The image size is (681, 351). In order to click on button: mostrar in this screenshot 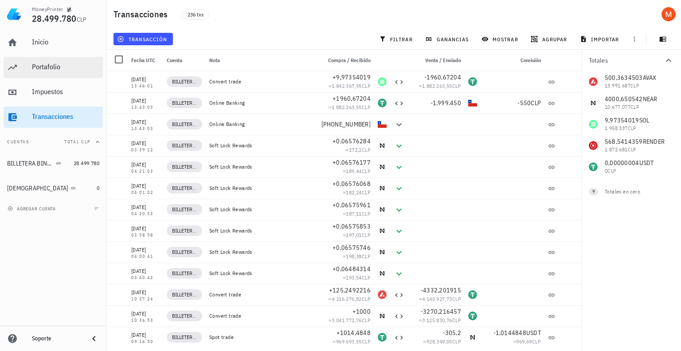, I will do `click(501, 39)`.